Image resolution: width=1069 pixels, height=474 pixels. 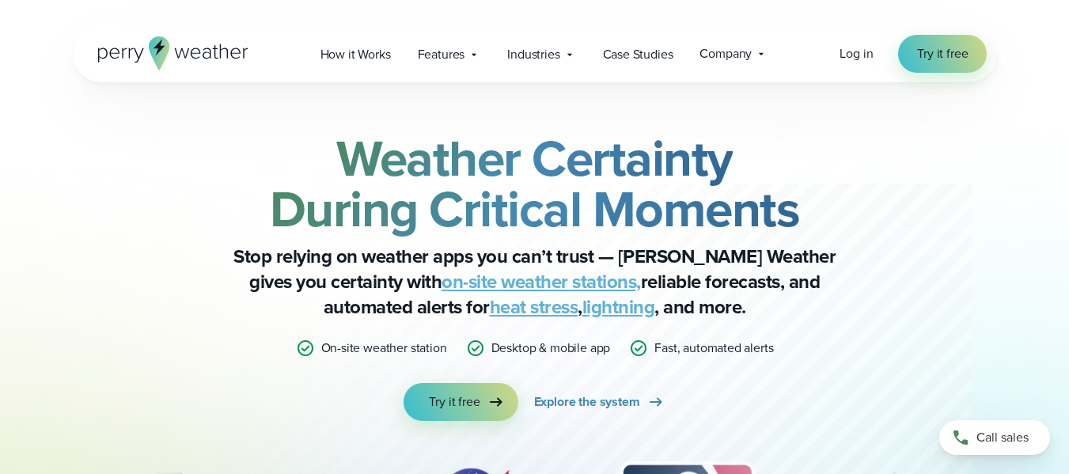 I want to click on p: On-site weather station, so click(x=384, y=348).